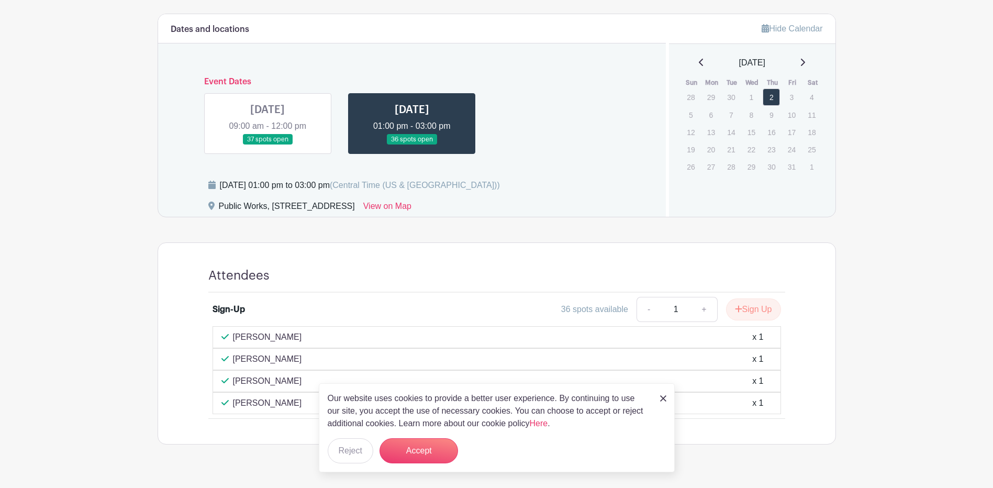 The width and height of the screenshot is (993, 488). What do you see at coordinates (771, 97) in the screenshot?
I see `a: 2` at bounding box center [771, 97].